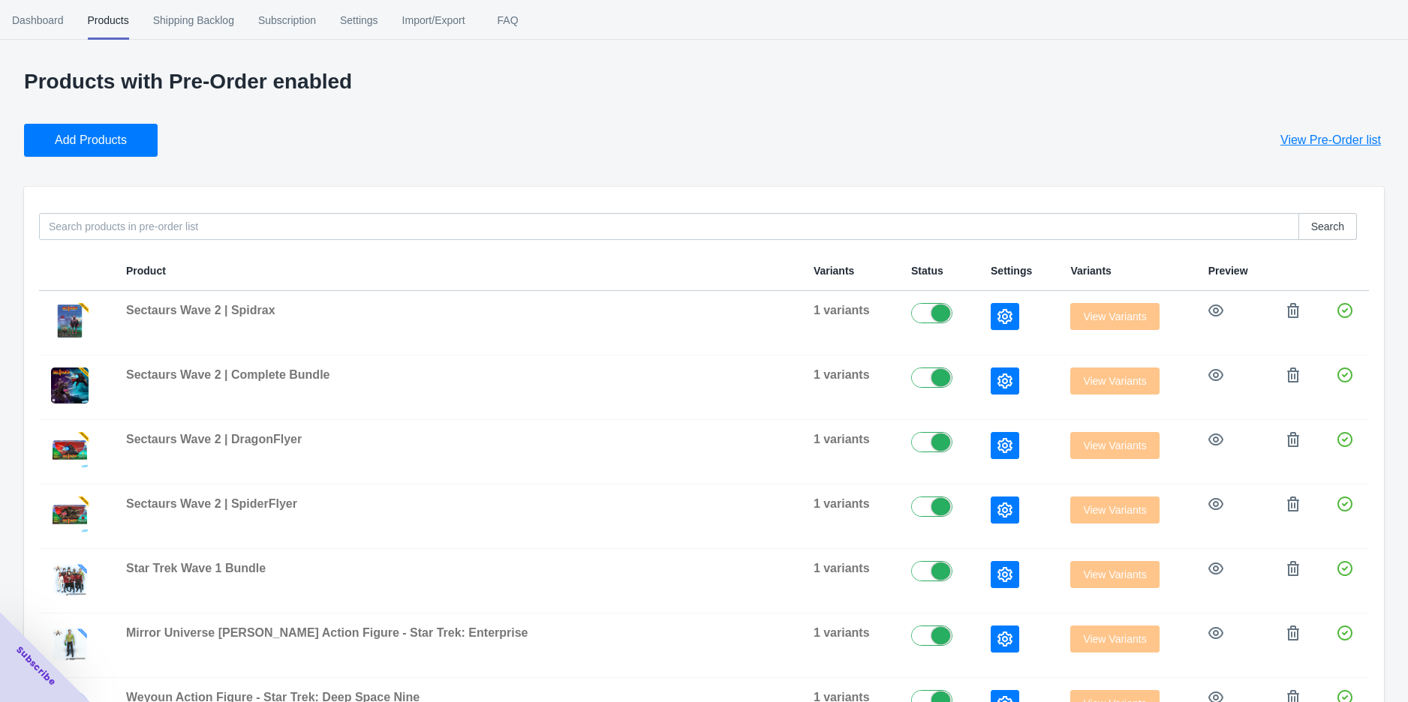 The image size is (1408, 702). What do you see at coordinates (1328, 227) in the screenshot?
I see `button: Search` at bounding box center [1328, 227].